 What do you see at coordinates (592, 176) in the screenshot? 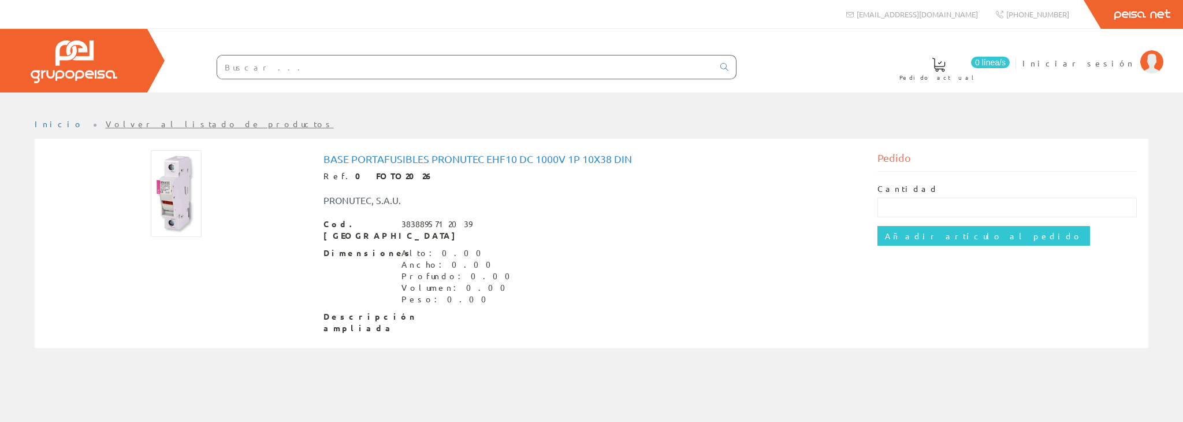
I see `div: Ref.` at bounding box center [592, 176].